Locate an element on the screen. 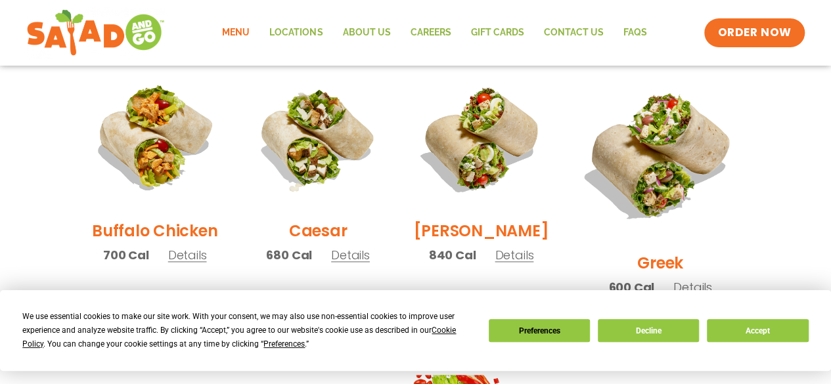  span: 600 Cal is located at coordinates (631, 287).